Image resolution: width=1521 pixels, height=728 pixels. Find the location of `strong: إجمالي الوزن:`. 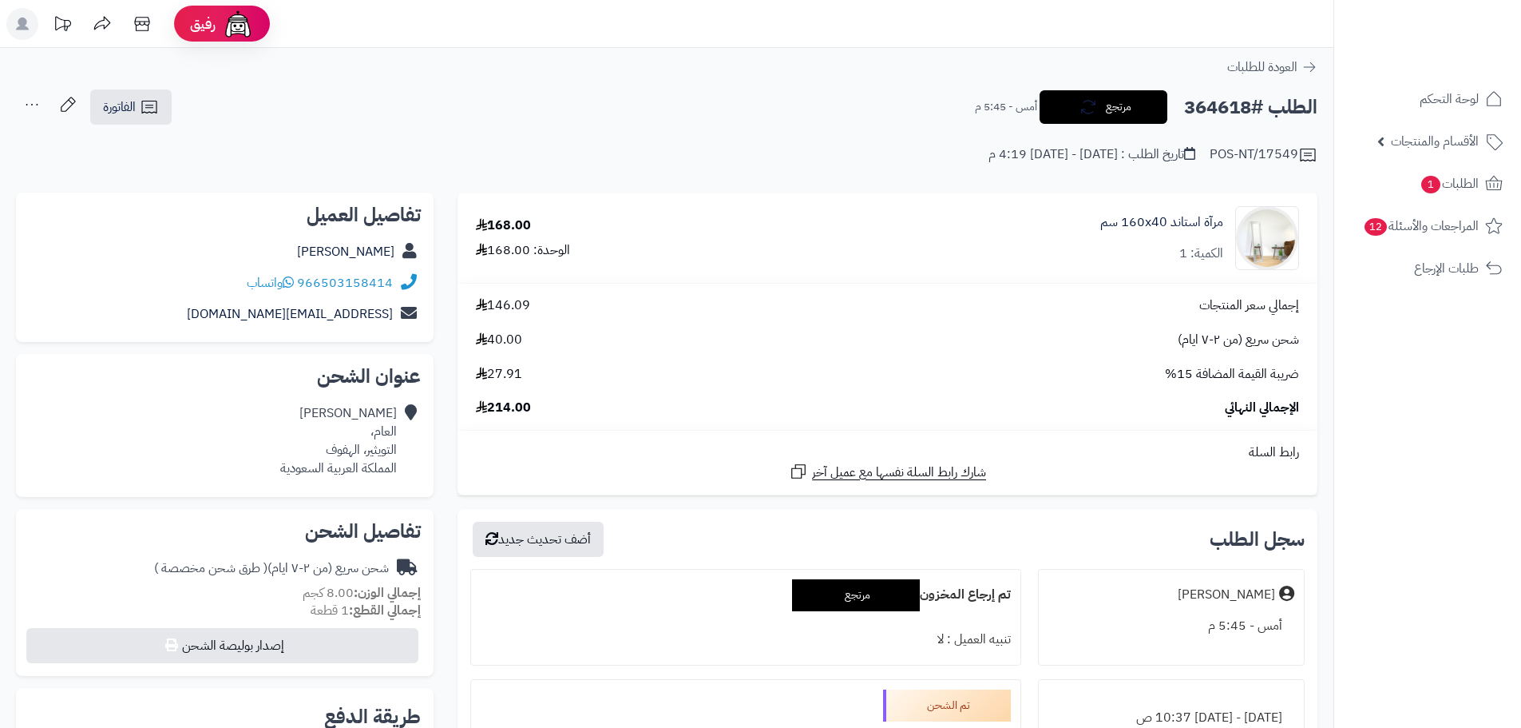

strong: إجمالي الوزن: is located at coordinates (387, 593).